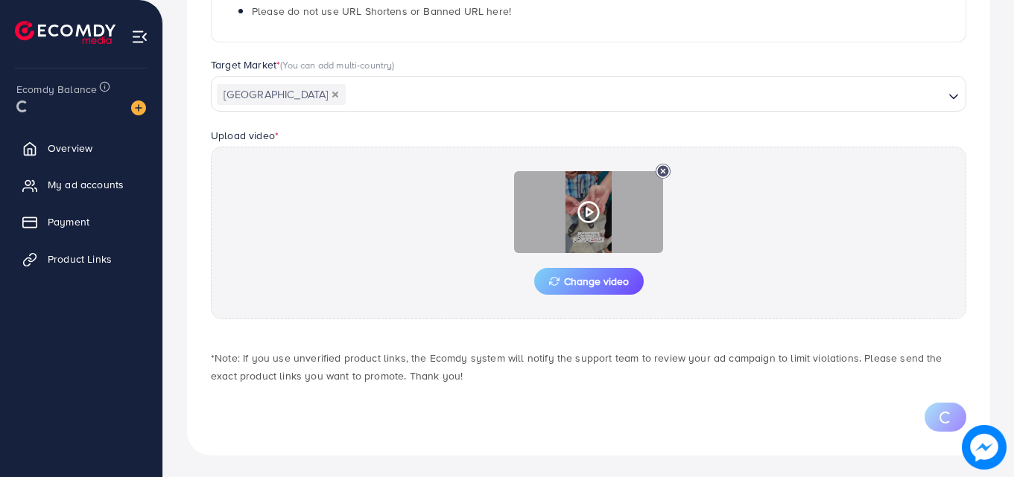  I want to click on input: Search for option, so click(644, 95).